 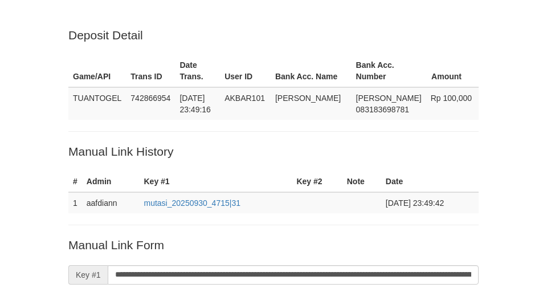 I want to click on a: mutasi_20250930_4715|31, so click(x=192, y=203).